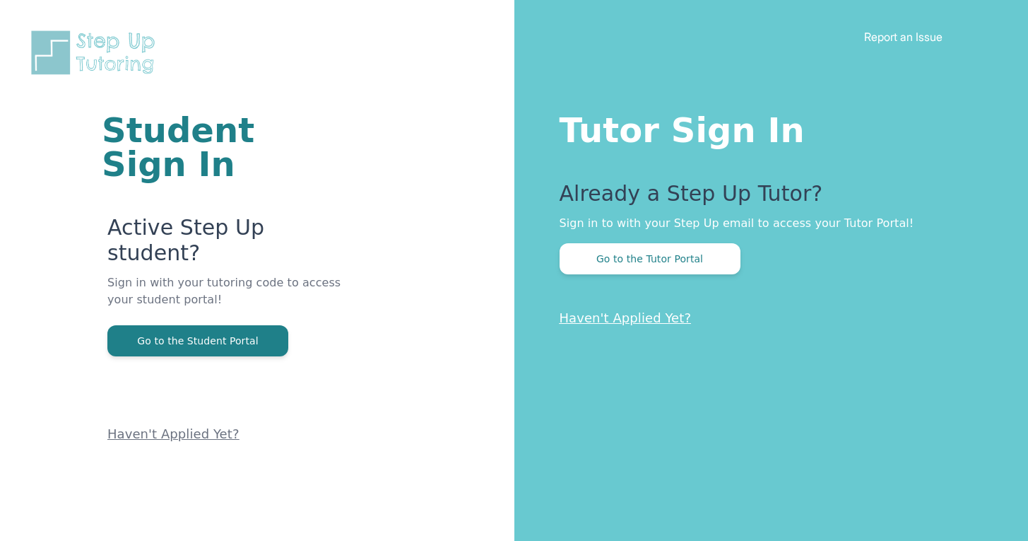  What do you see at coordinates (223, 147) in the screenshot?
I see `h1: Student Sign In` at bounding box center [223, 147].